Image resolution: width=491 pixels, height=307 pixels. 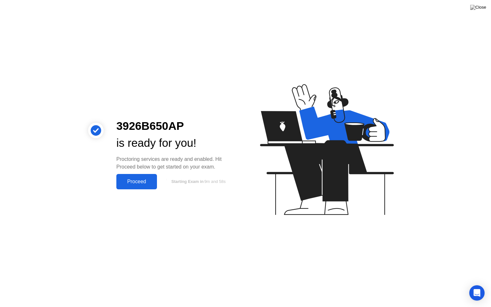 I want to click on span: 9m and 58s, so click(x=215, y=181).